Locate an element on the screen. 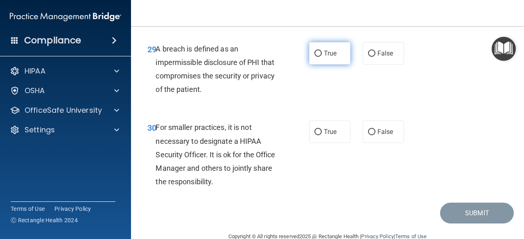 The height and width of the screenshot is (239, 524). p: HIPAA is located at coordinates (35, 71).